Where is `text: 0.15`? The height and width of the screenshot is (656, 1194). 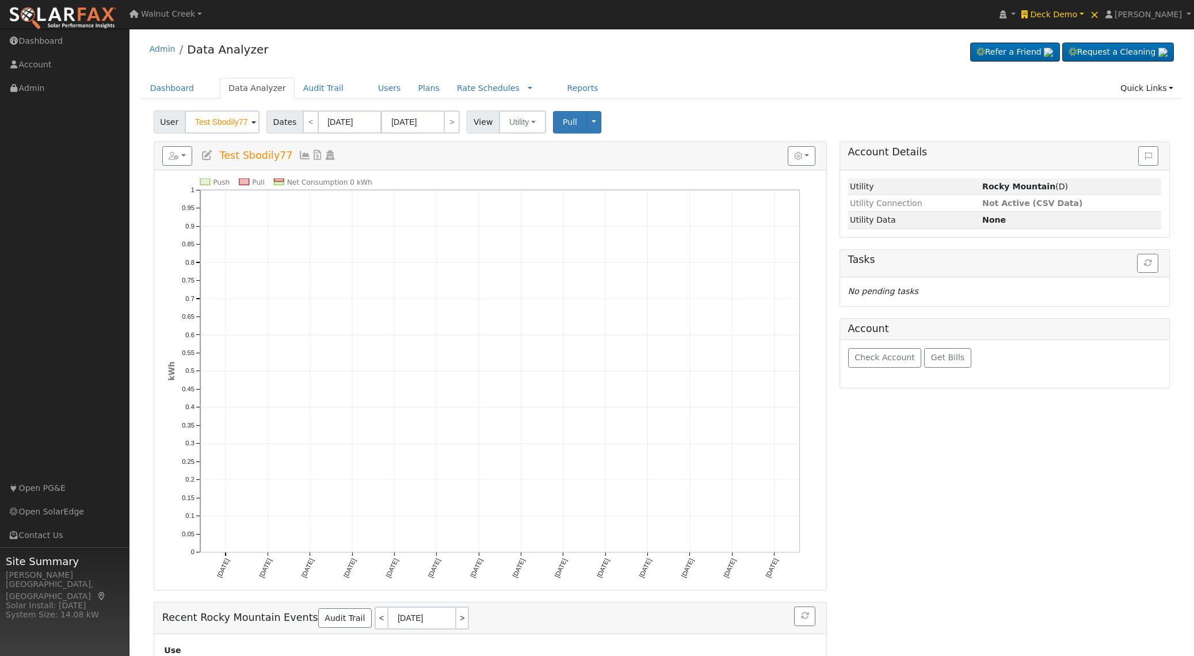 text: 0.15 is located at coordinates (188, 498).